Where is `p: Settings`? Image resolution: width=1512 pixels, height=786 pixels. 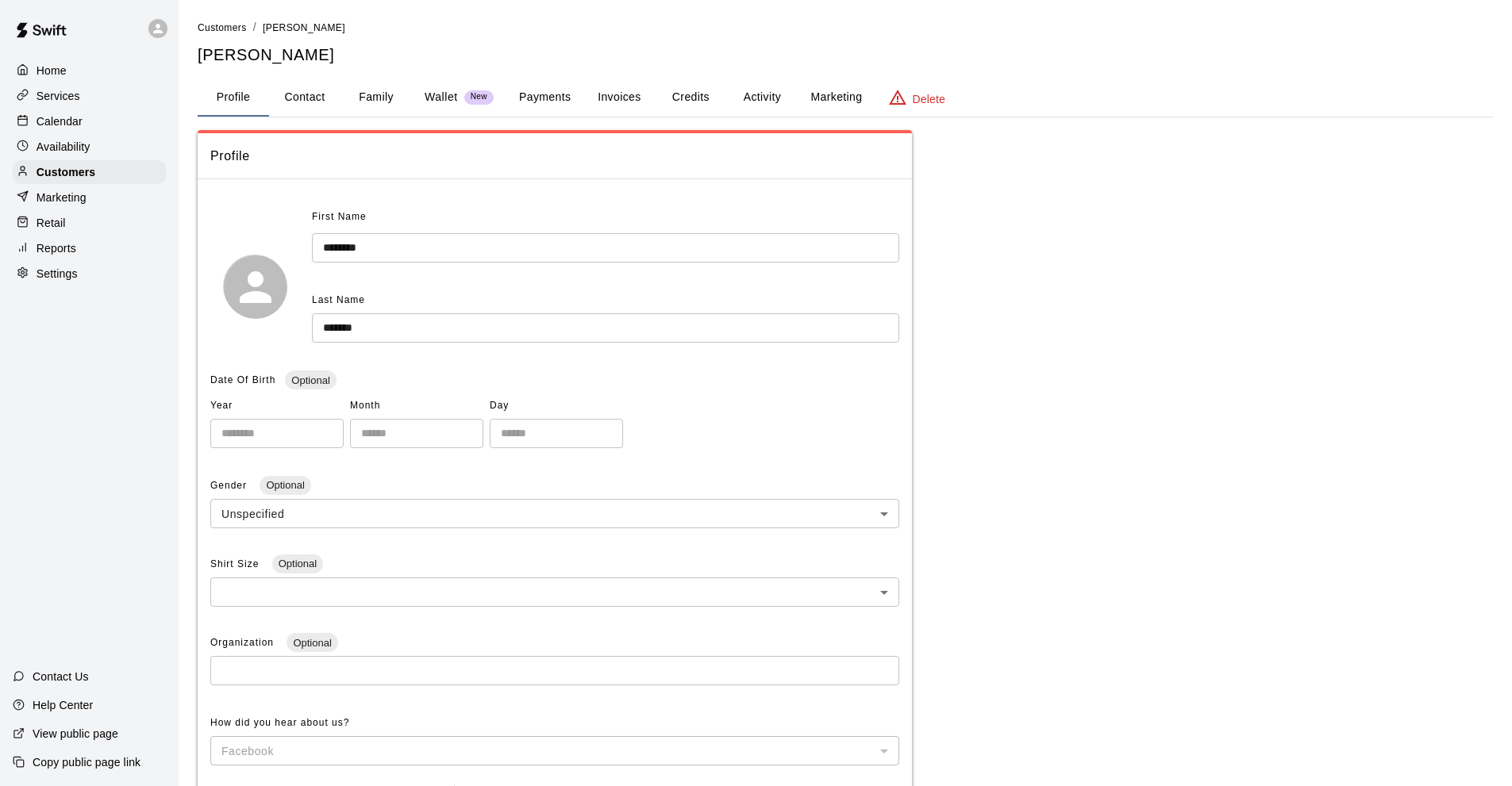
p: Settings is located at coordinates (58, 274).